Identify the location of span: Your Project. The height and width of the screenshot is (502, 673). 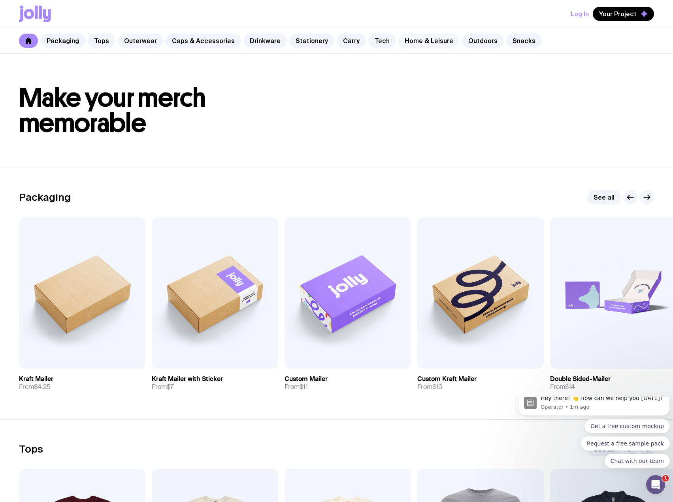
(618, 14).